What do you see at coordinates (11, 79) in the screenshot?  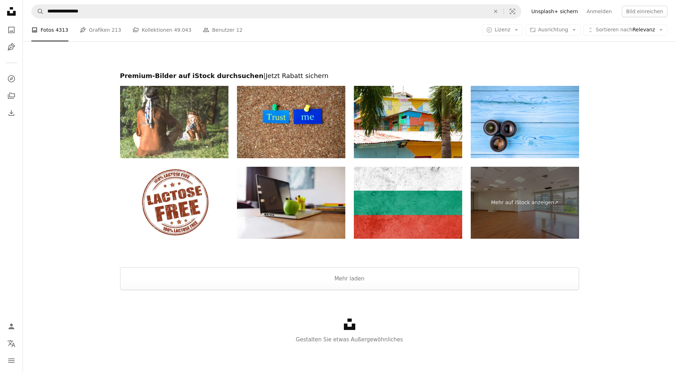 I see `a: Entdecken` at bounding box center [11, 79].